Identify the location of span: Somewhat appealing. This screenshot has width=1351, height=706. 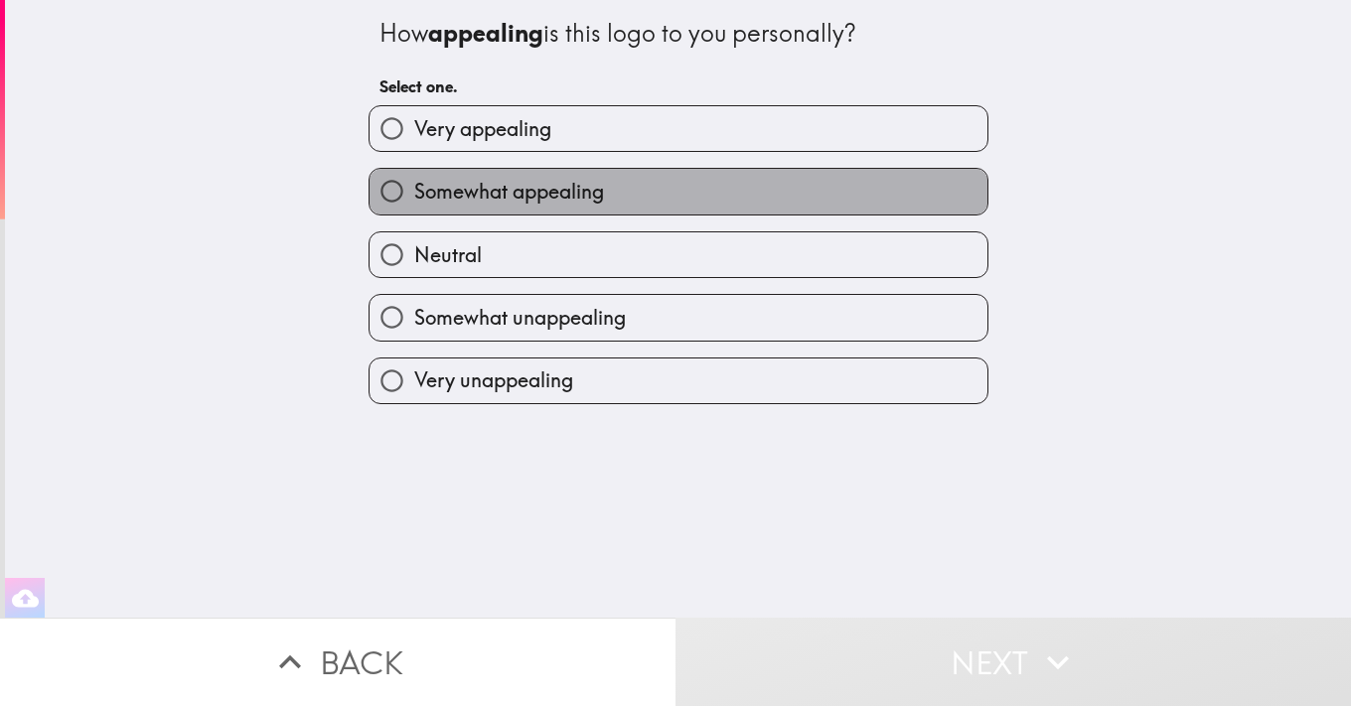
(509, 192).